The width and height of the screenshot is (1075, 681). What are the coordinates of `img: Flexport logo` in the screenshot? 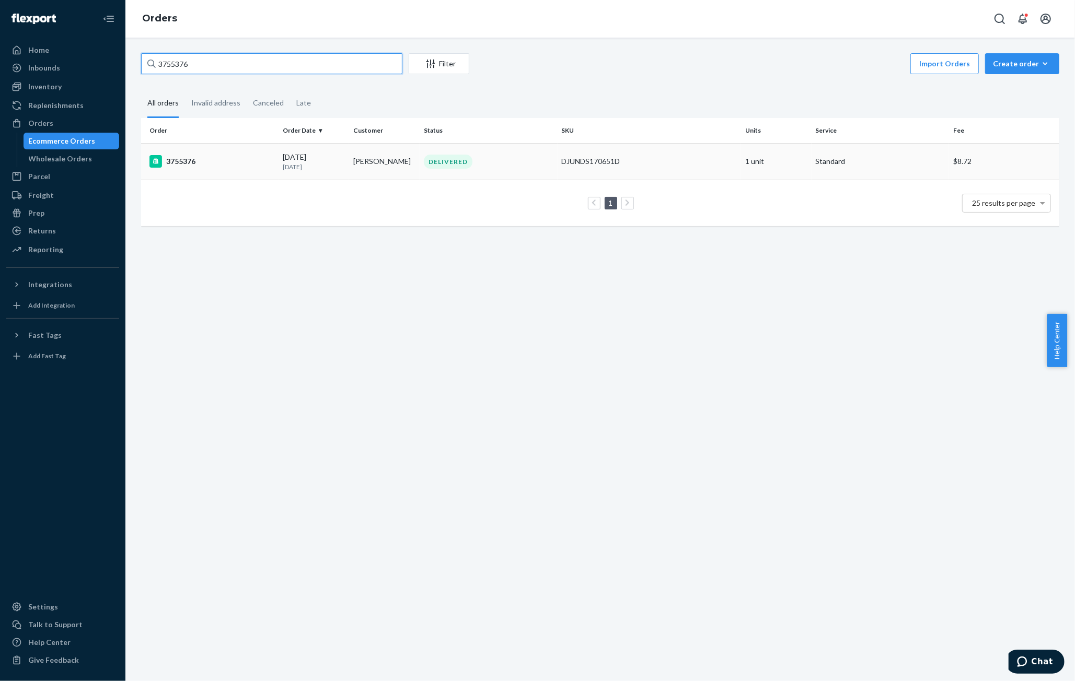 It's located at (33, 19).